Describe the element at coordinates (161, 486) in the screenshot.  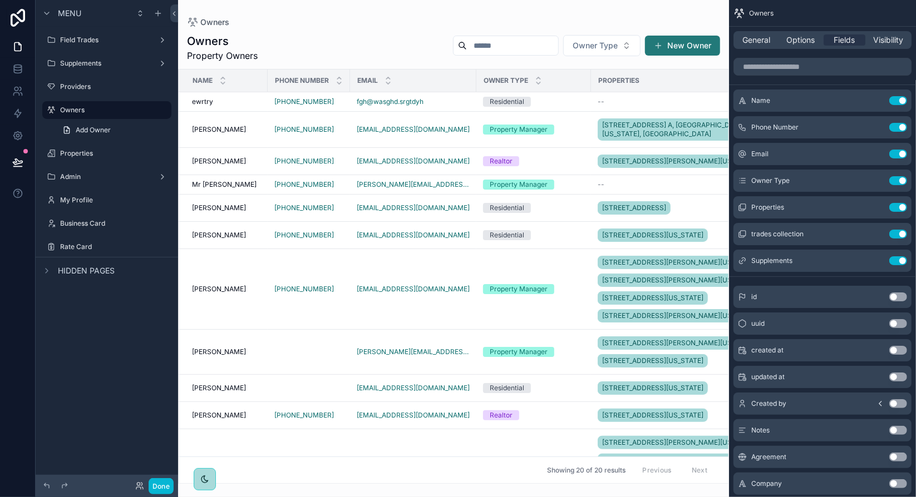
I see `button: Done` at that location.